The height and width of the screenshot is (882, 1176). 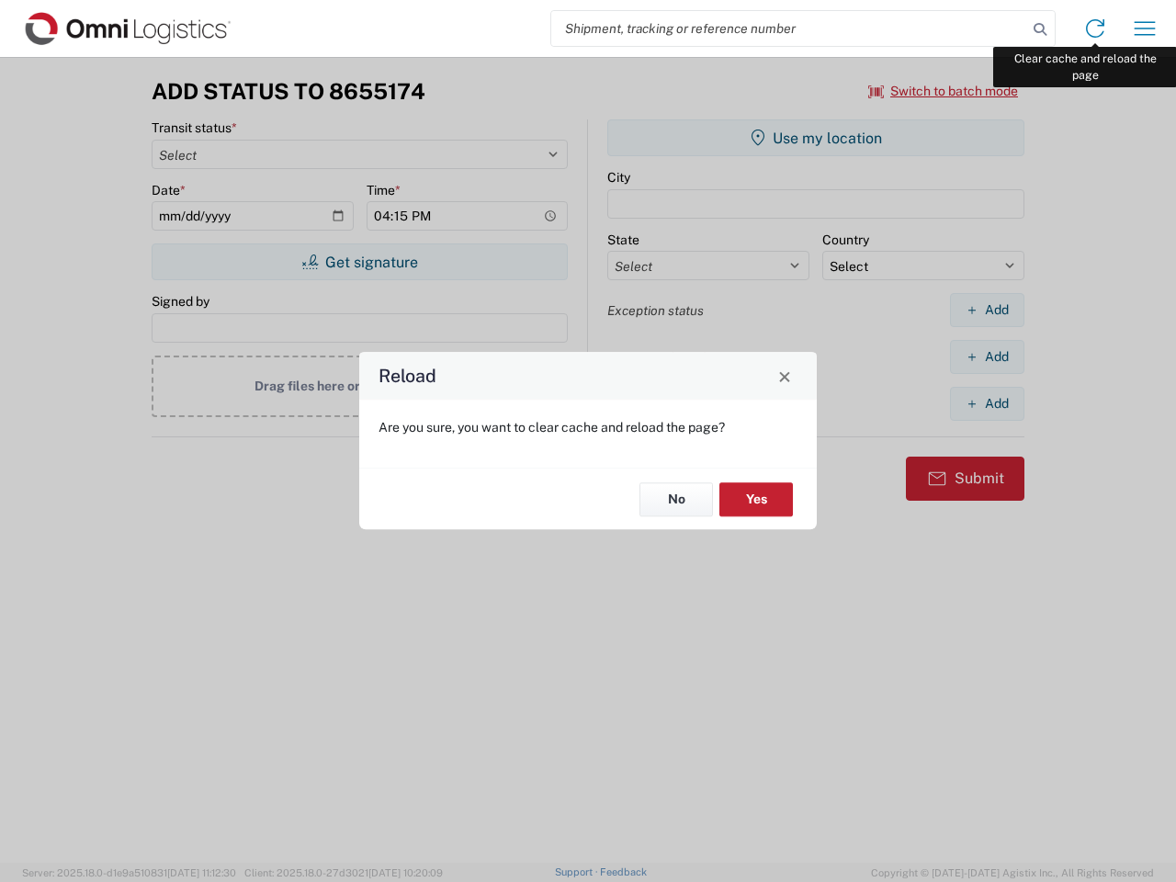 I want to click on h4: Reload, so click(x=407, y=376).